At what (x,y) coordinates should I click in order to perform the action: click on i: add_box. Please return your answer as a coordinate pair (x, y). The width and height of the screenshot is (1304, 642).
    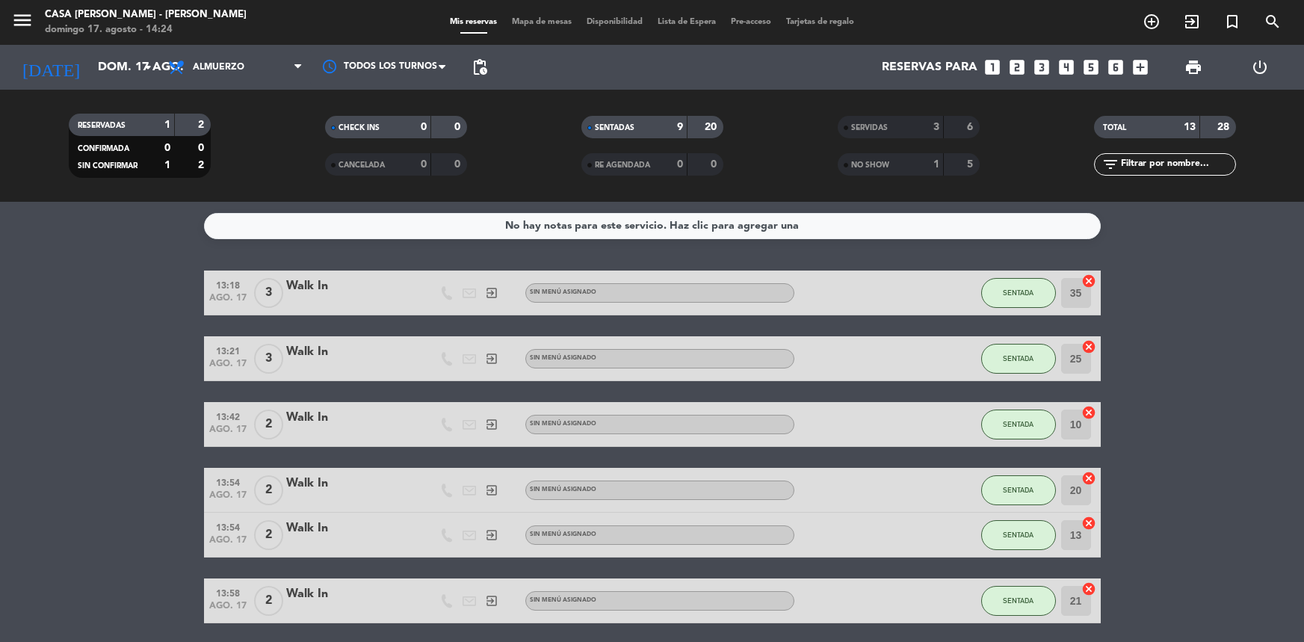
    Looking at the image, I should click on (1140, 67).